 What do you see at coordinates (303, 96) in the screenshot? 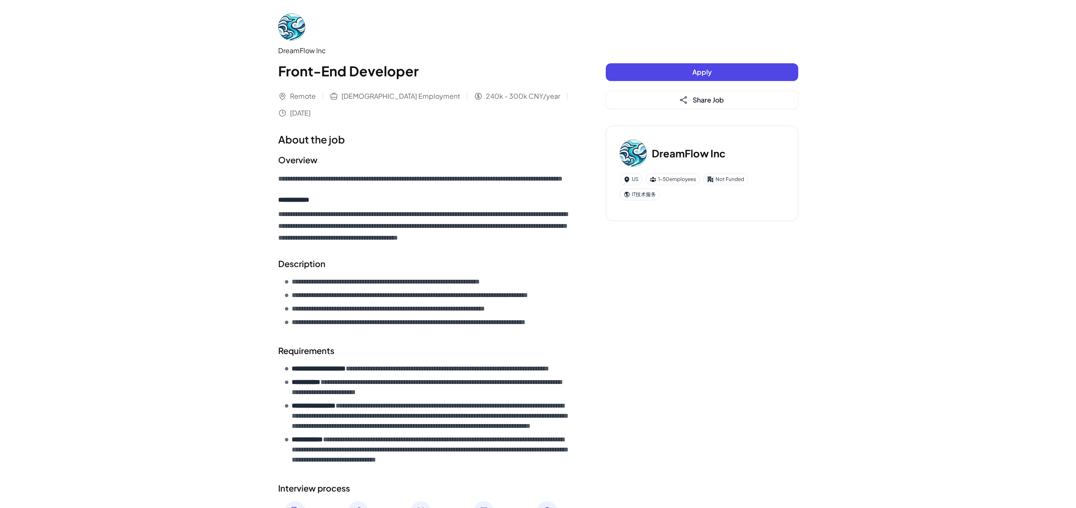
I see `span: Remote` at bounding box center [303, 96].